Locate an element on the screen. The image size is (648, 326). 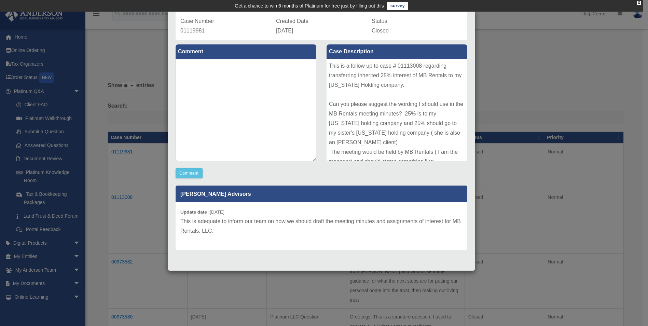
p: This is adequate to inform our team on how we should draft the meeting minutes and assignments of... is located at coordinates (322, 226).